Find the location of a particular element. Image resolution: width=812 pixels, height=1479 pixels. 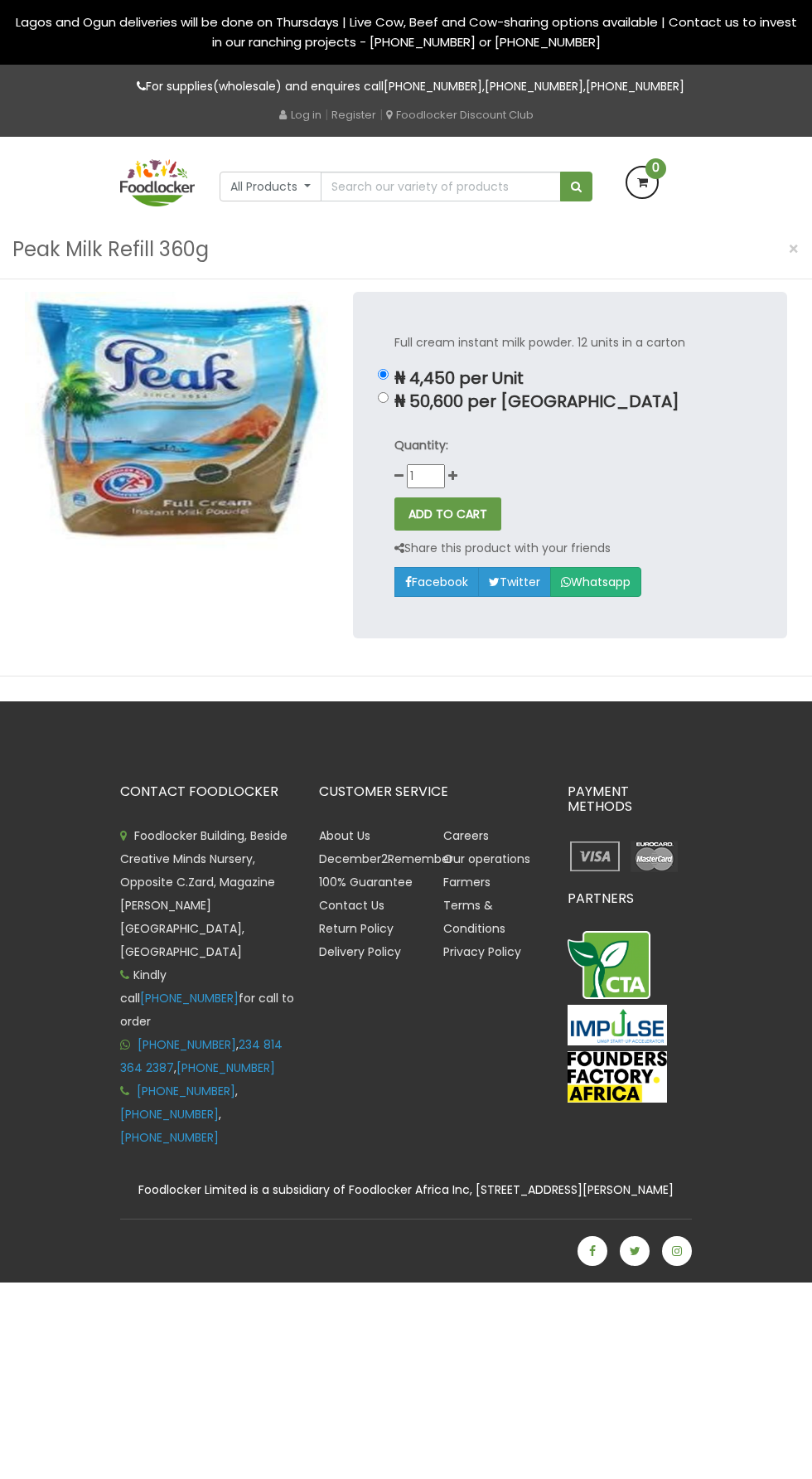

p: Share this product with your friends is located at coordinates (518, 548).